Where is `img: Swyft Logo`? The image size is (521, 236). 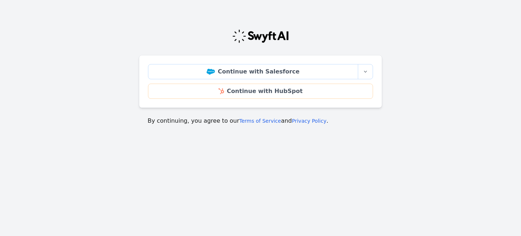
img: Swyft Logo is located at coordinates (260, 36).